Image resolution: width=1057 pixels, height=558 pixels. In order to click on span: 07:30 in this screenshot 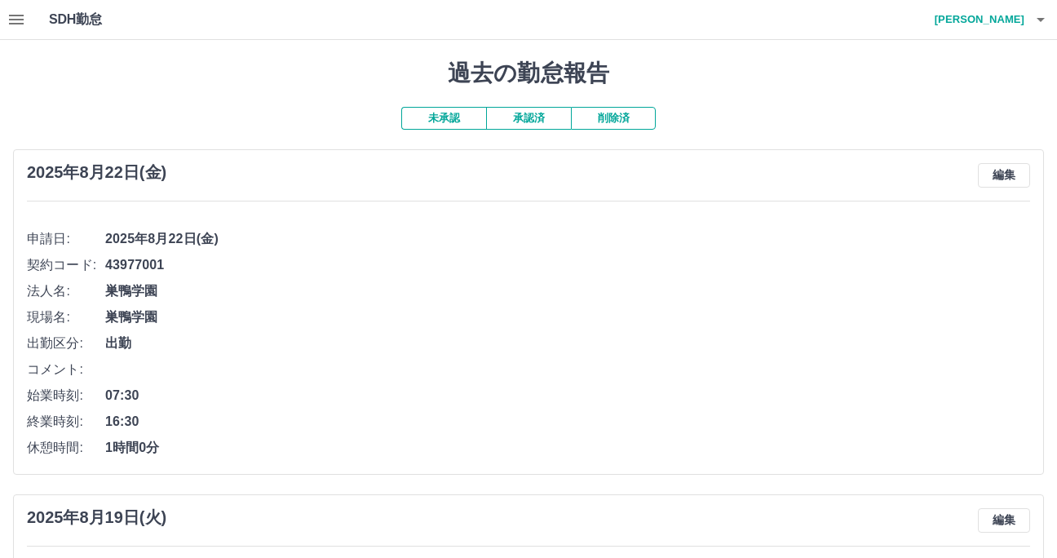, I will do `click(568, 396)`.